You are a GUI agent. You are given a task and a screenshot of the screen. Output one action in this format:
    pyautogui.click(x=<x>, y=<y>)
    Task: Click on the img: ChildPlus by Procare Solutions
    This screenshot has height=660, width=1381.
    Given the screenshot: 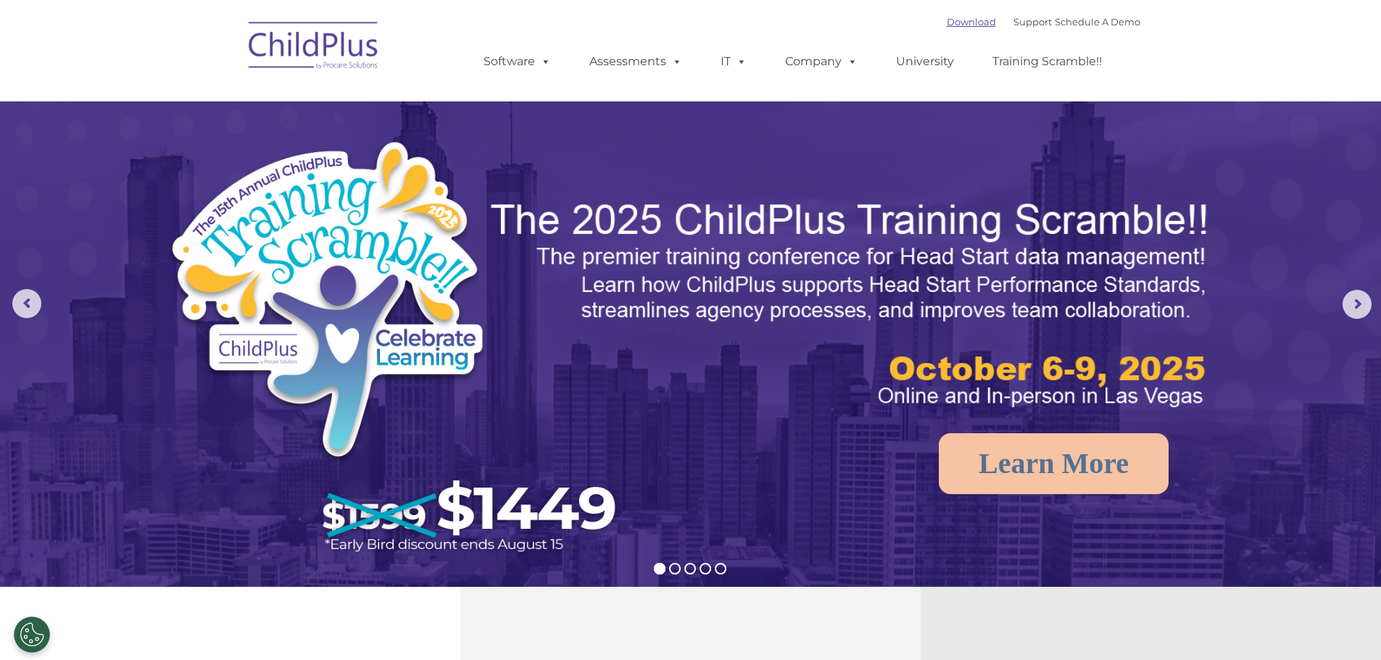 What is the action you would take?
    pyautogui.click(x=314, y=48)
    